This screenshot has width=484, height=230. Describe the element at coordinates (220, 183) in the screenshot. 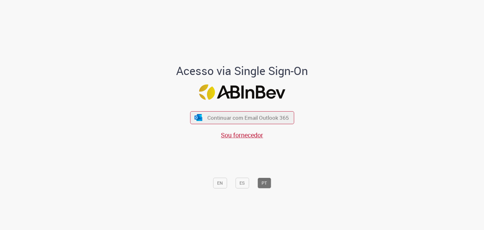

I see `button: EN` at that location.